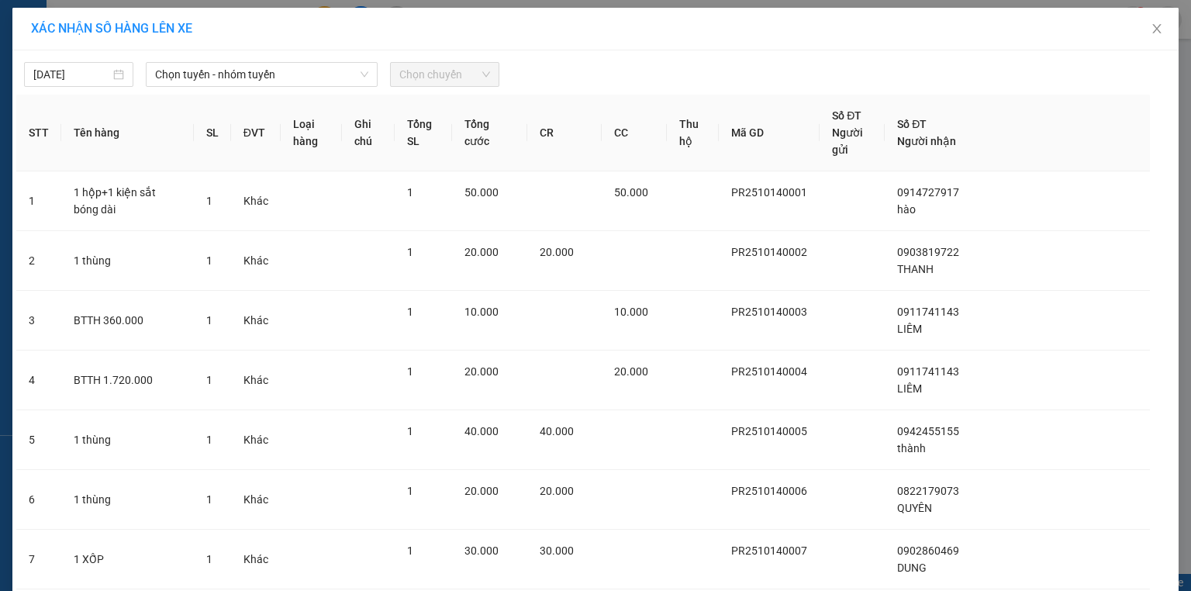  What do you see at coordinates (39, 261) in the screenshot?
I see `td: 2` at bounding box center [39, 261].